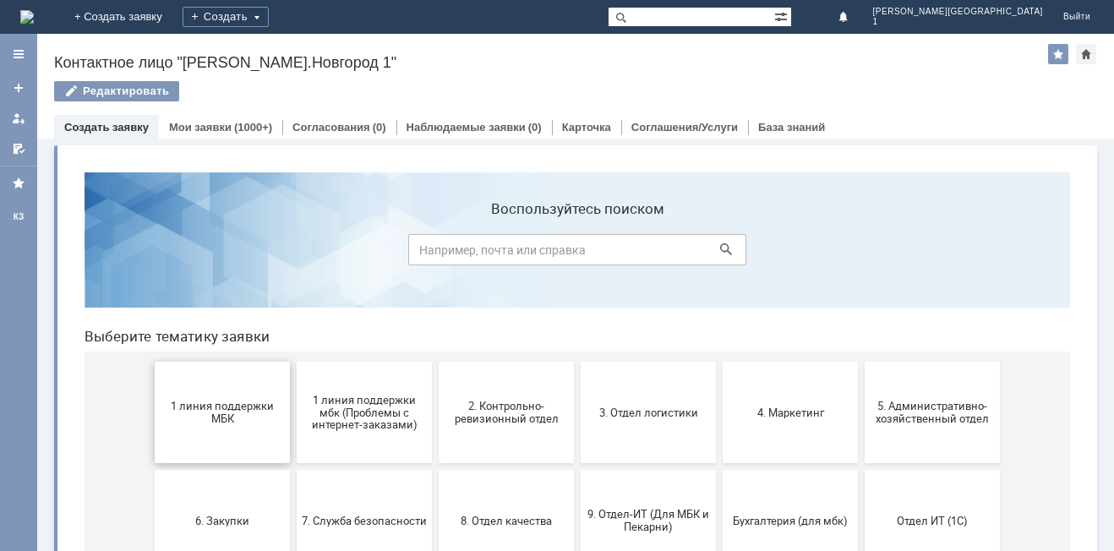 The image size is (1114, 551). I want to click on span: 9. Отдел-ИТ (Для МБК и Пекарни), so click(578, 362).